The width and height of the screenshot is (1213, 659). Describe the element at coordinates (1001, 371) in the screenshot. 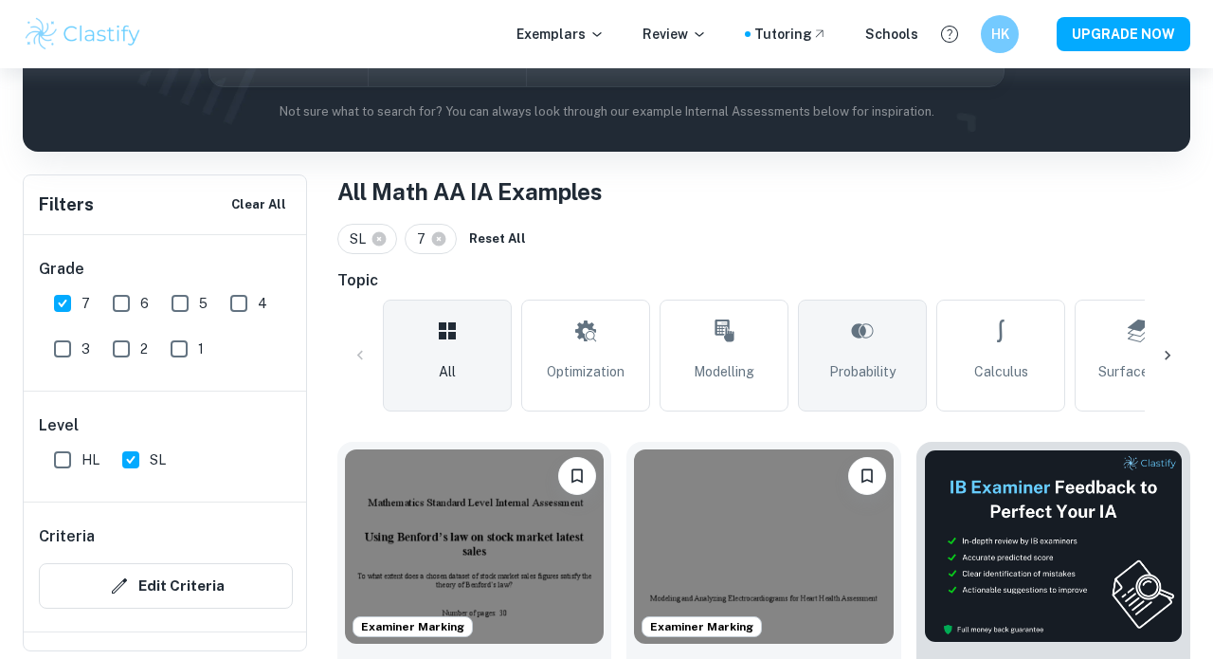

I see `span: Calculus` at that location.